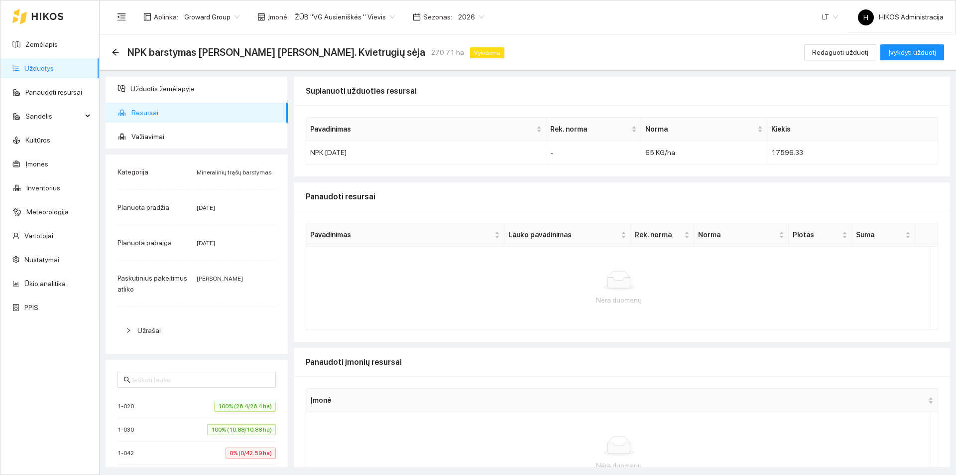  What do you see at coordinates (147, 17) in the screenshot?
I see `span: layout` at bounding box center [147, 17].